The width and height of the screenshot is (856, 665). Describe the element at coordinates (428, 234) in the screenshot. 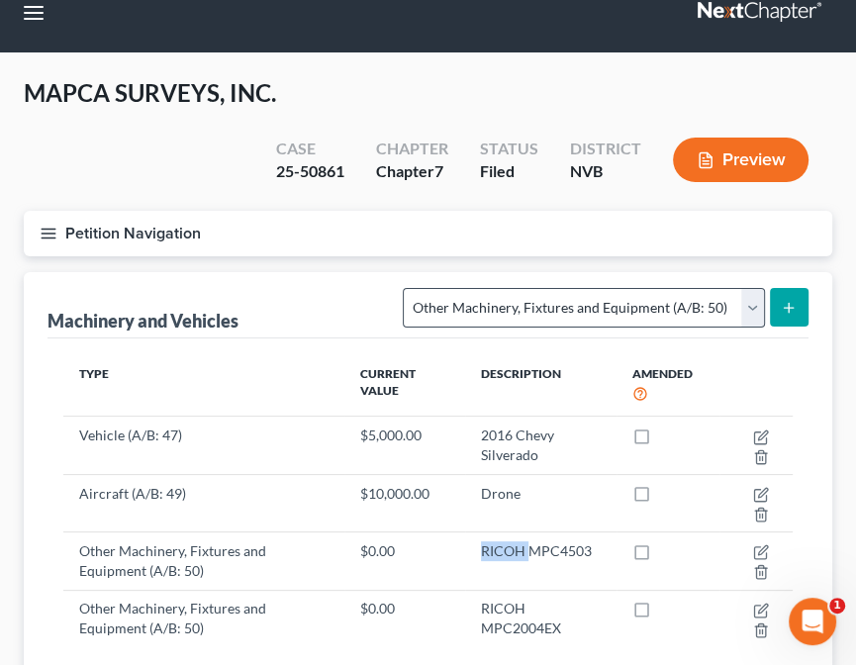

I see `button: Petition Navigation` at that location.